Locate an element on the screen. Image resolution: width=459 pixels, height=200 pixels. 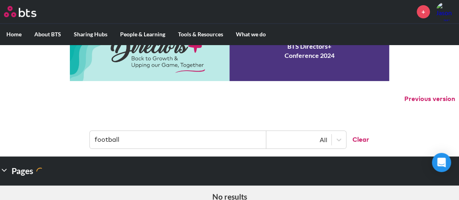
img: Jason Phillips is located at coordinates (446, 12).